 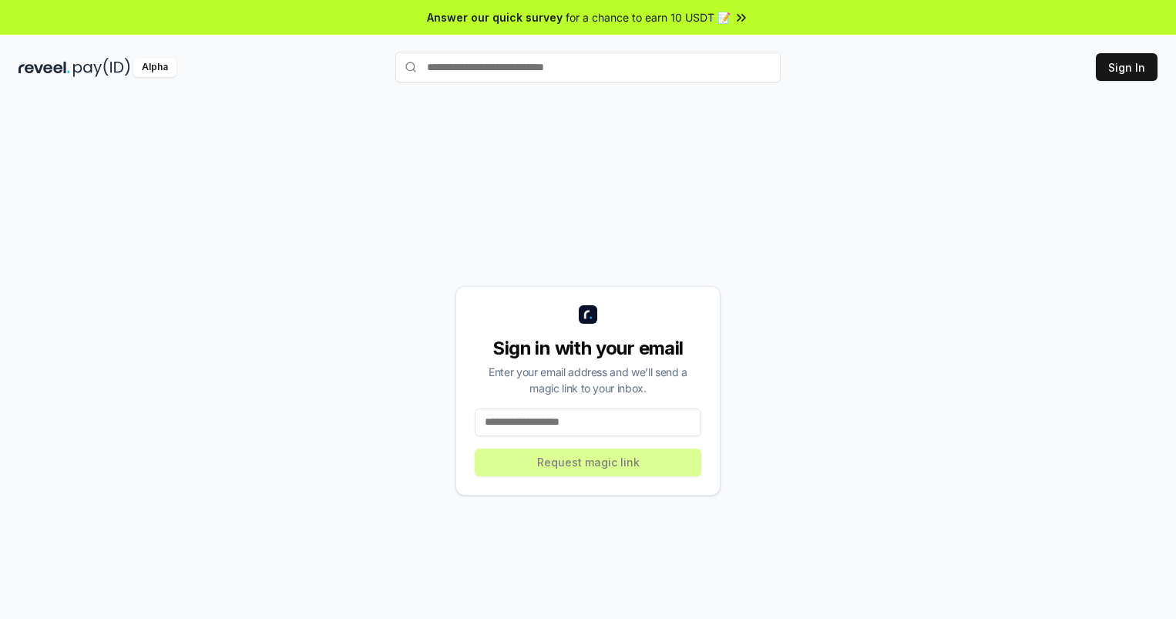 I want to click on img: reveel_dark, so click(x=44, y=67).